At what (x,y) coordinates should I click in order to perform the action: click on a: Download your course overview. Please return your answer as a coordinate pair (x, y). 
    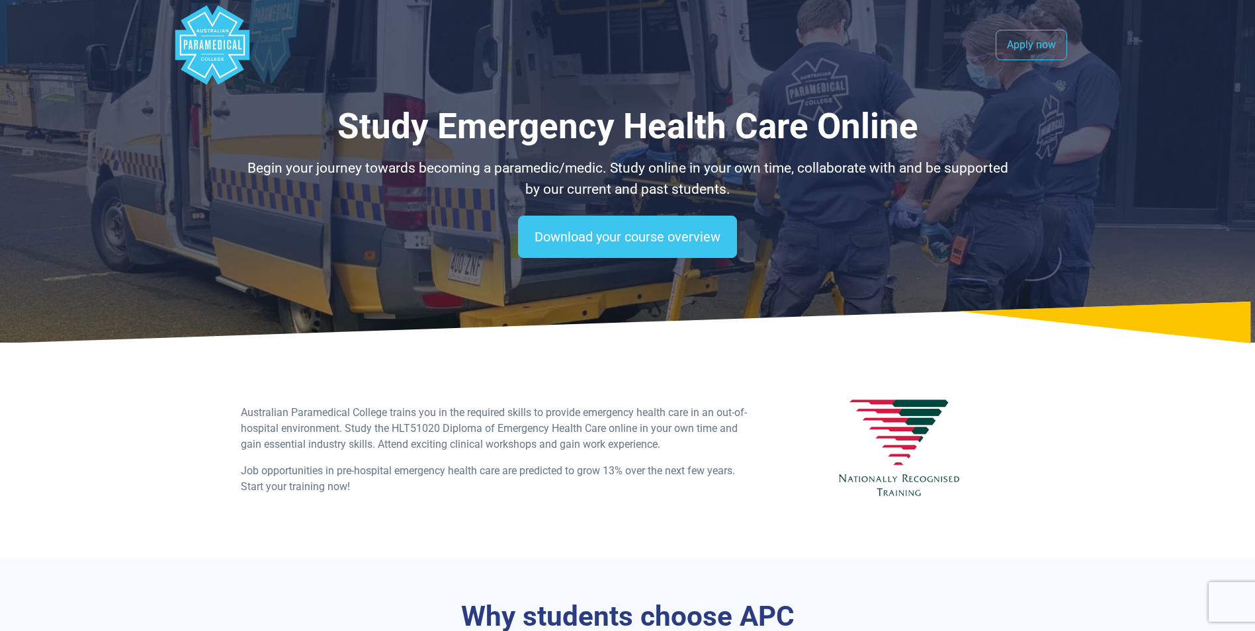
    Looking at the image, I should click on (627, 237).